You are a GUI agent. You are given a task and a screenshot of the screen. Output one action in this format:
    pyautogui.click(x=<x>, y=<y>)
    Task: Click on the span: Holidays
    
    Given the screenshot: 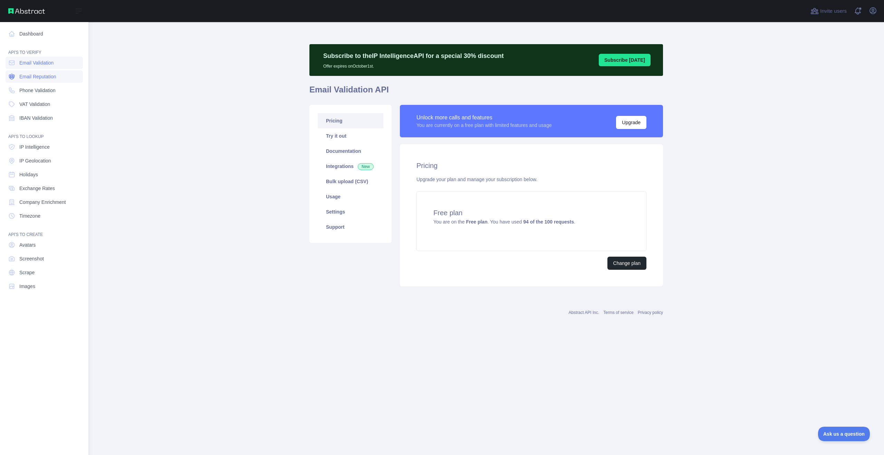 What is the action you would take?
    pyautogui.click(x=29, y=175)
    